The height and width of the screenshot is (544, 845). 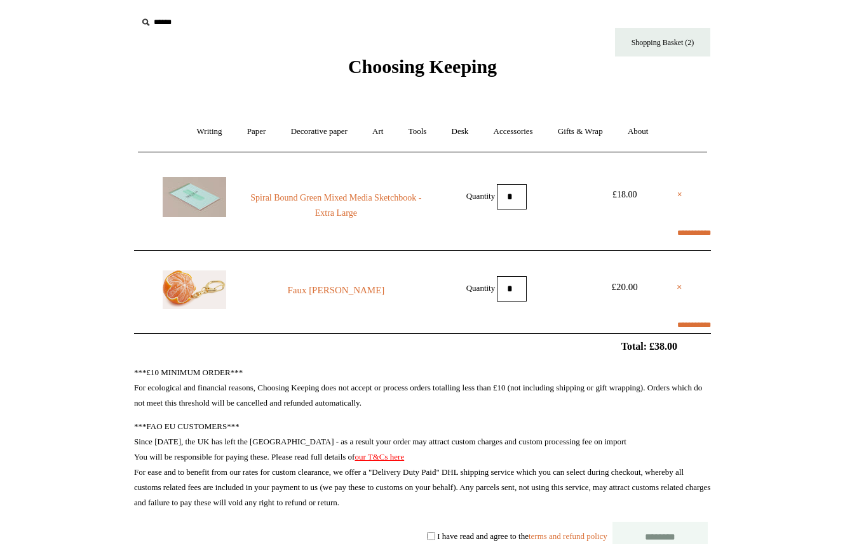 What do you see at coordinates (422, 346) in the screenshot?
I see `h2: Total: £38.00` at bounding box center [422, 346].